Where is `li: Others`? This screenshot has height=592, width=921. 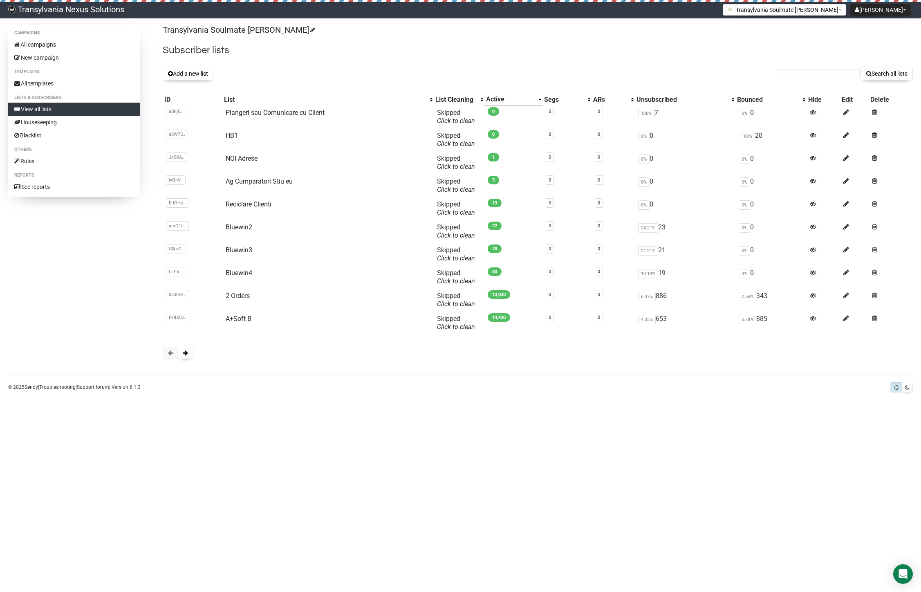
li: Others is located at coordinates (74, 150).